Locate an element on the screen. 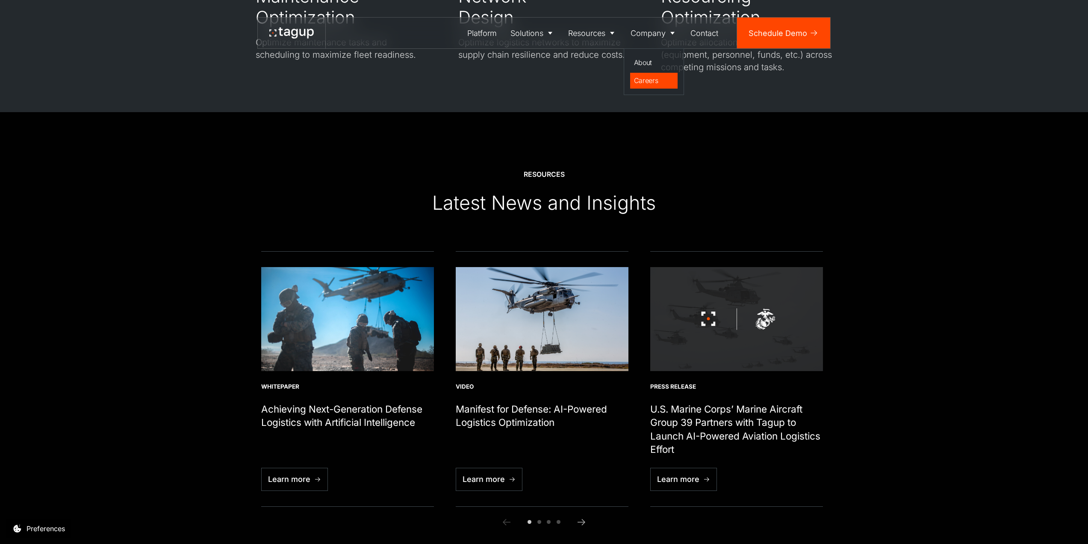 The image size is (1088, 544). img: U.S. Marine Corps’ Marine Aircraft Group 39 Partners with Tagup to Launch AI-Powered Aviation Log... is located at coordinates (737, 319).